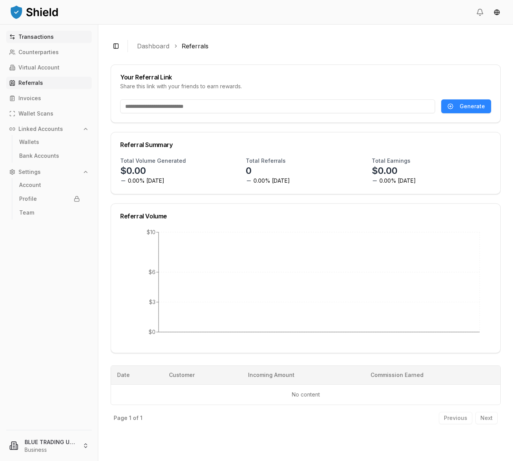 The width and height of the screenshot is (513, 461). I want to click on p: No content, so click(305, 394).